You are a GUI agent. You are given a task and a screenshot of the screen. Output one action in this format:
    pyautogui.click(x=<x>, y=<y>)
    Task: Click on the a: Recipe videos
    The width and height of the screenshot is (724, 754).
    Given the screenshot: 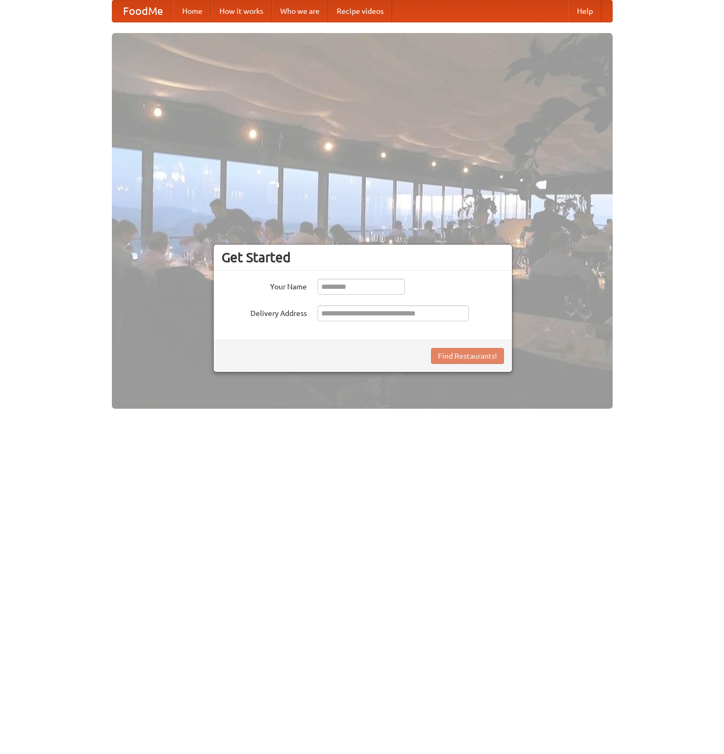 What is the action you would take?
    pyautogui.click(x=360, y=11)
    